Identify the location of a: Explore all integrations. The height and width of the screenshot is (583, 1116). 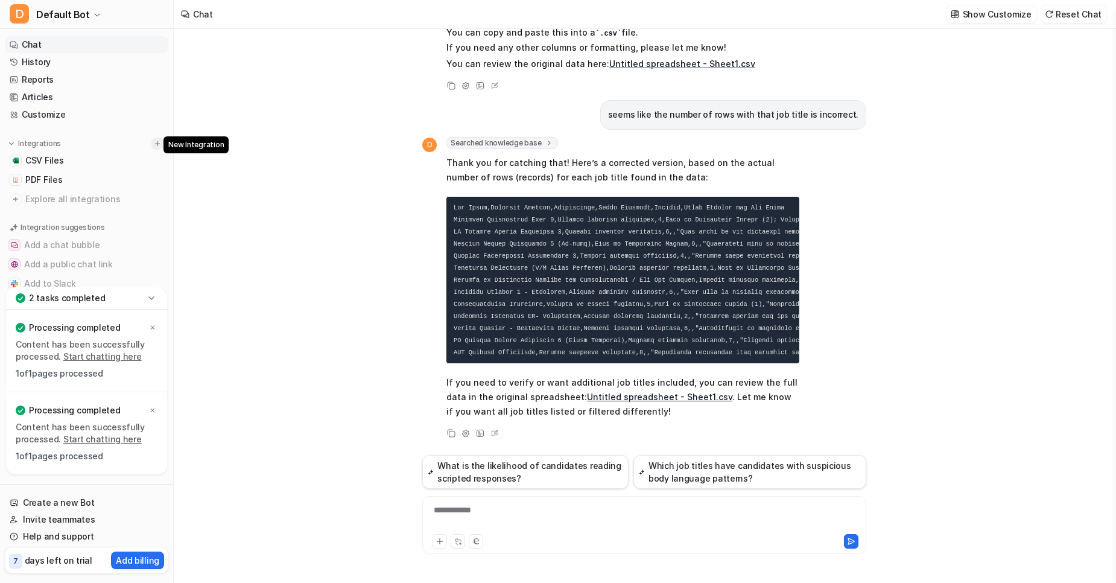
(86, 199).